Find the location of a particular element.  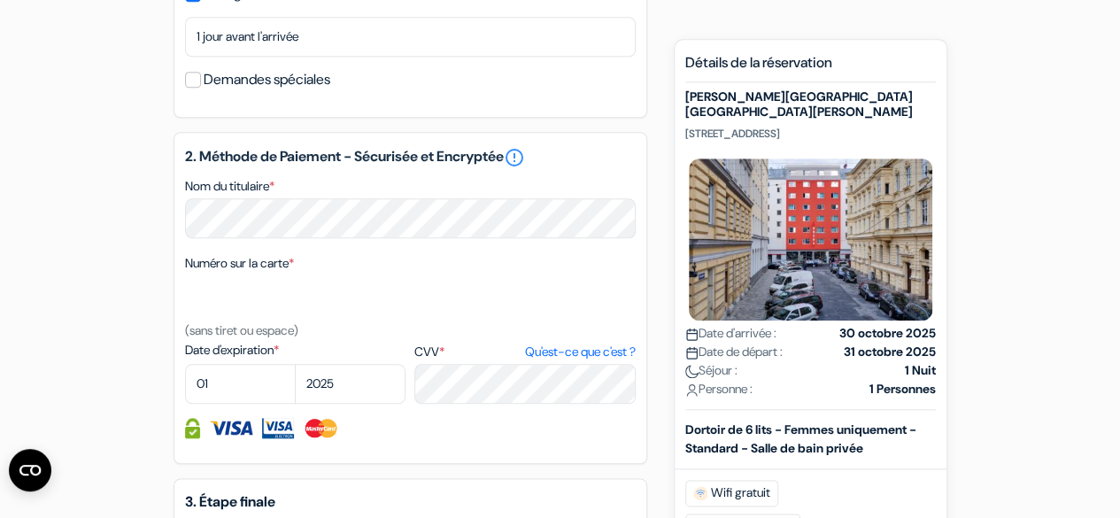

strong: 31 octobre 2025 is located at coordinates (890, 351).